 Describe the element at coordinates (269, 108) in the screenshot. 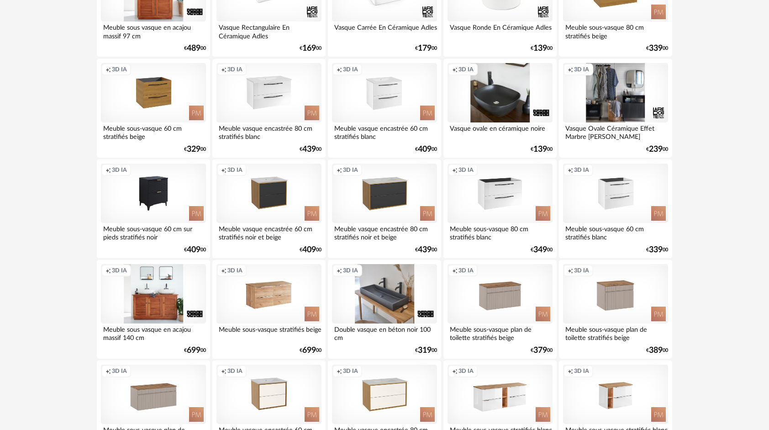

I see `a: Creation icon 3D IA Meuble vasque encastrée 80 cm stratifiés blanc €43900` at that location.